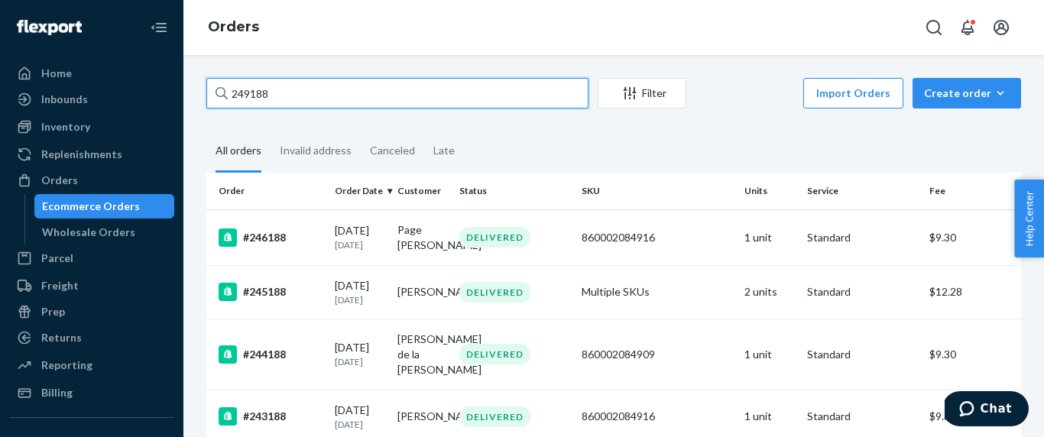 Image resolution: width=1044 pixels, height=437 pixels. I want to click on div: Replenishments, so click(82, 154).